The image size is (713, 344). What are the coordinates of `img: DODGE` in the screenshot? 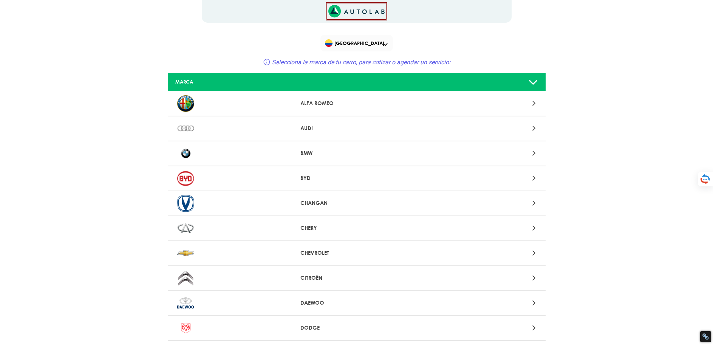 It's located at (185, 328).